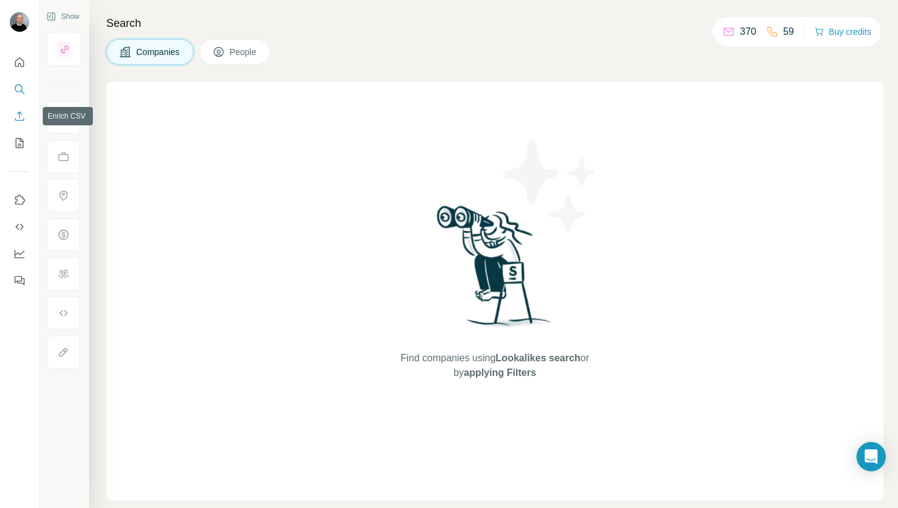  I want to click on p: 59, so click(789, 32).